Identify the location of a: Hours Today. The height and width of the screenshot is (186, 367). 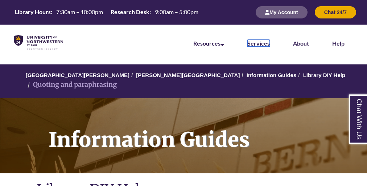
(107, 12).